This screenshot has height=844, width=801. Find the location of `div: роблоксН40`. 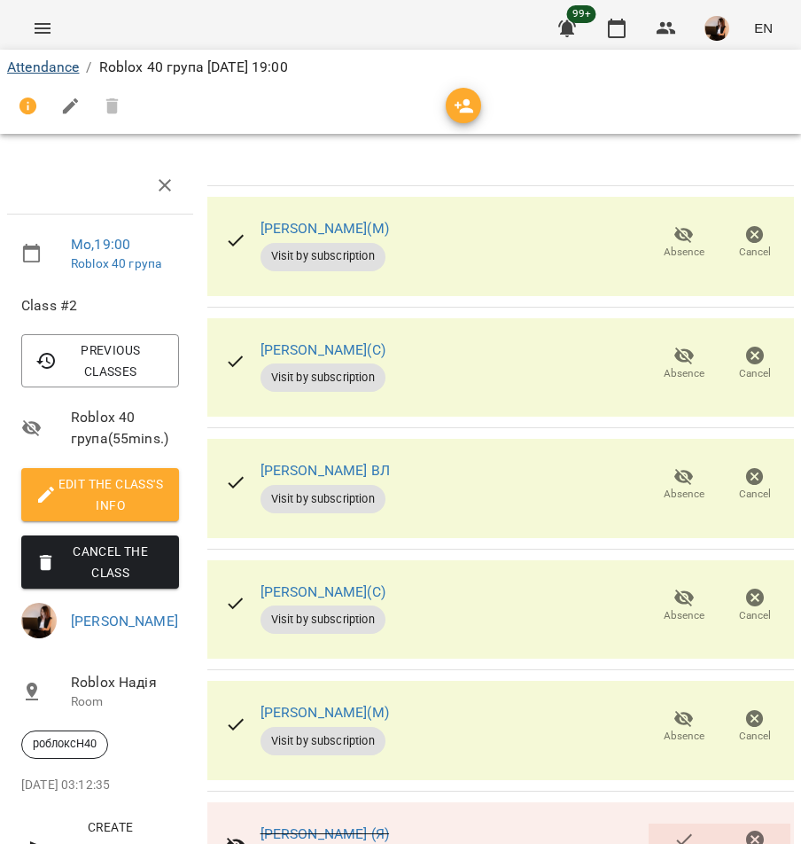

div: роблоксН40 is located at coordinates (65, 745).